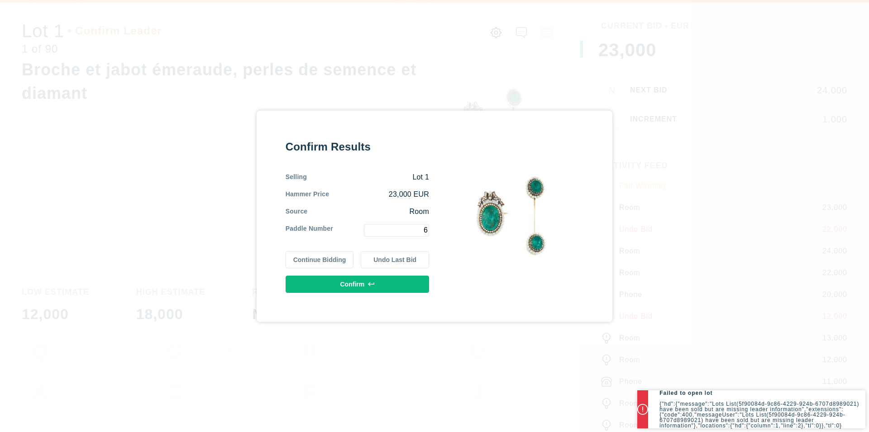  I want to click on div: Room, so click(368, 211).